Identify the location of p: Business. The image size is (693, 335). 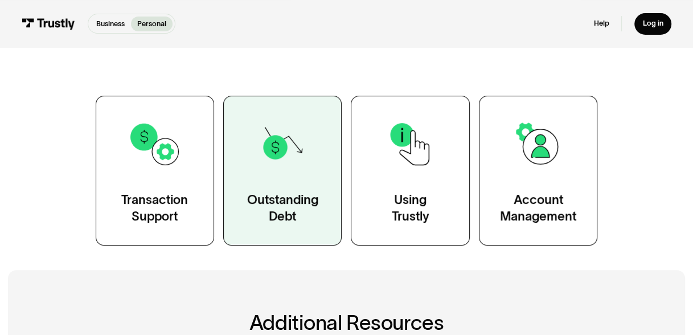
(110, 23).